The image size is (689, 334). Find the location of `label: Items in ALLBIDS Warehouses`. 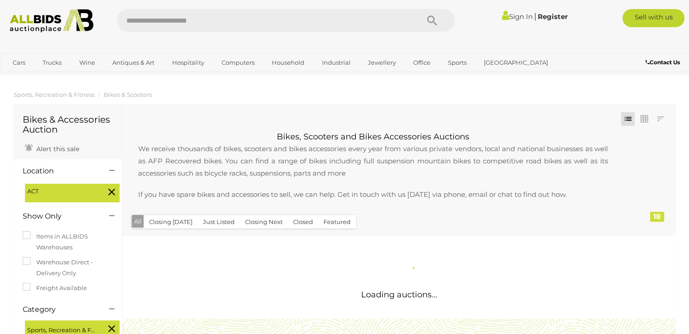

label: Items in ALLBIDS Warehouses is located at coordinates (68, 242).